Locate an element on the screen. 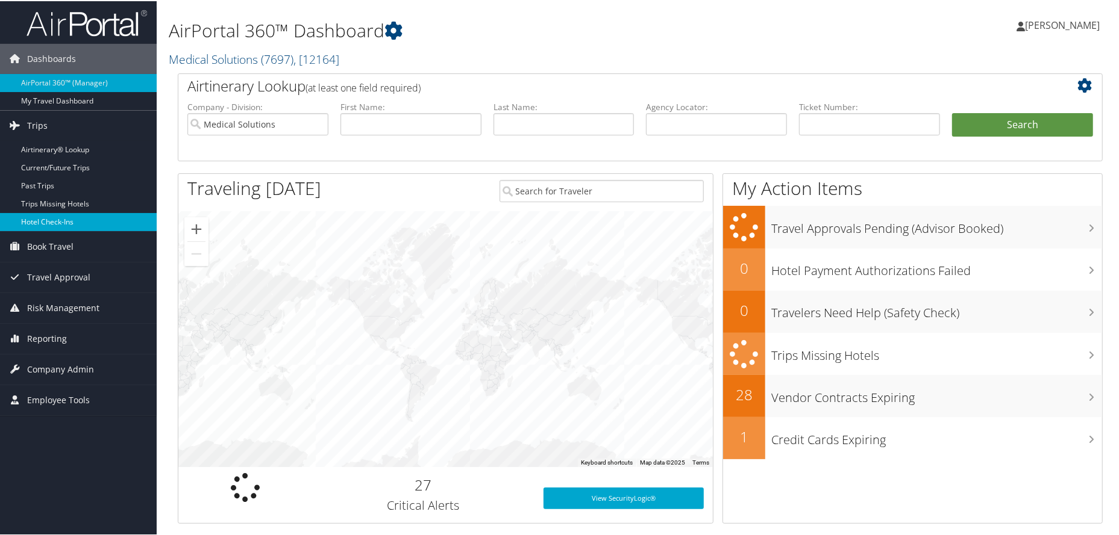 The height and width of the screenshot is (535, 1119). span: Book Travel is located at coordinates (50, 246).